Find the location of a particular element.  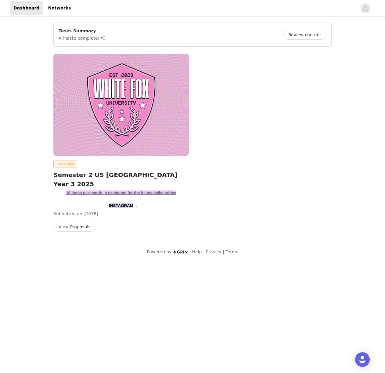

a: Help is located at coordinates (197, 252).